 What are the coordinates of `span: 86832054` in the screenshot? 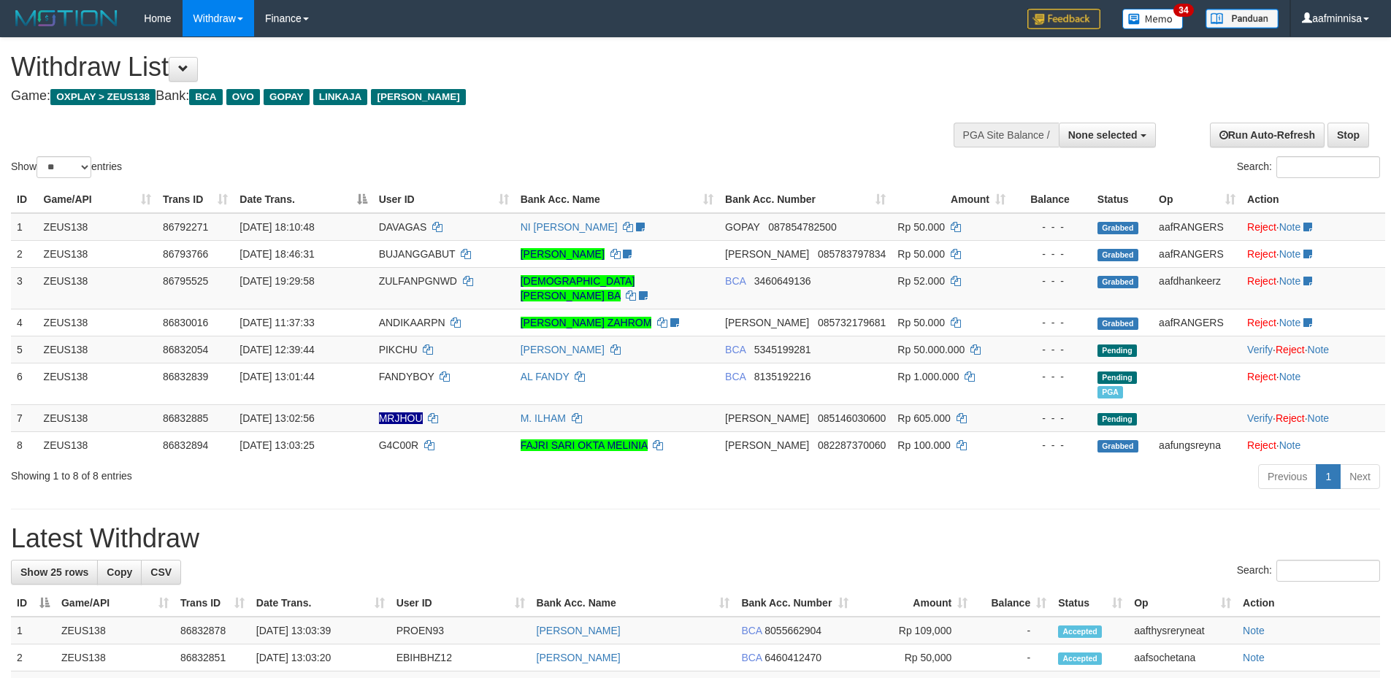 It's located at (185, 350).